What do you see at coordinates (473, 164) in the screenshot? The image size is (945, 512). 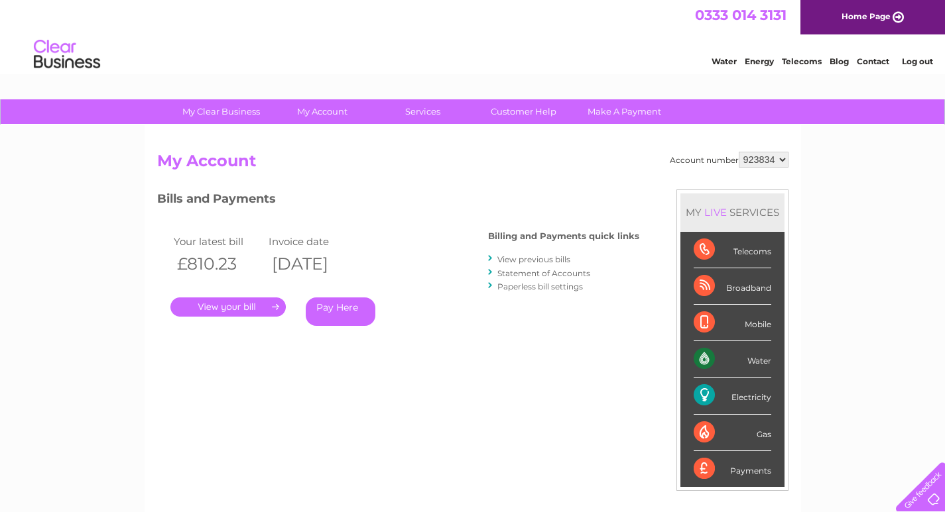 I see `h2: My Account` at bounding box center [473, 164].